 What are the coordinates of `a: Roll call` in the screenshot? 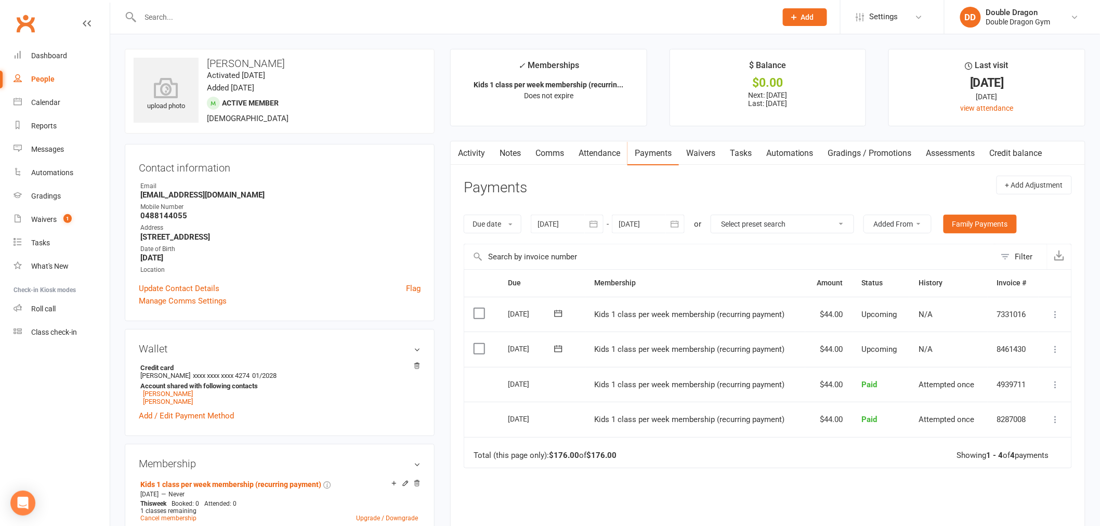 It's located at (61, 309).